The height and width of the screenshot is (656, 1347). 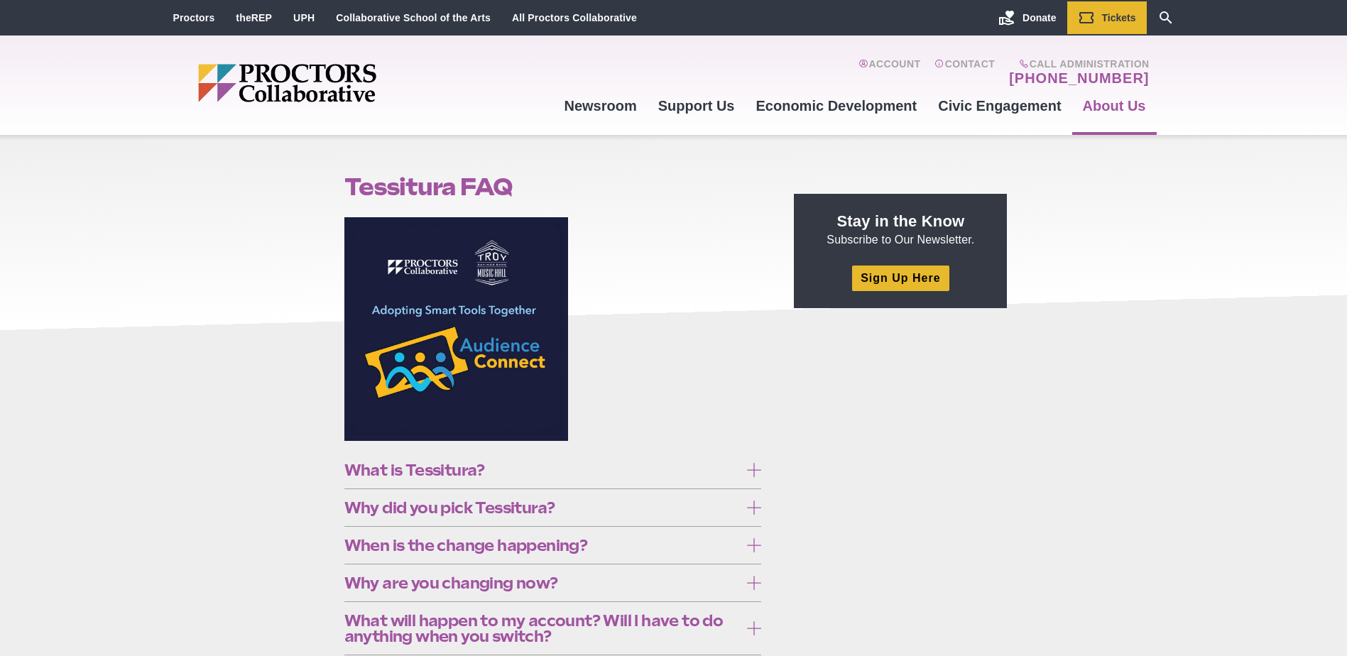 What do you see at coordinates (553, 187) in the screenshot?
I see `h1: Tessitura FAQ` at bounding box center [553, 187].